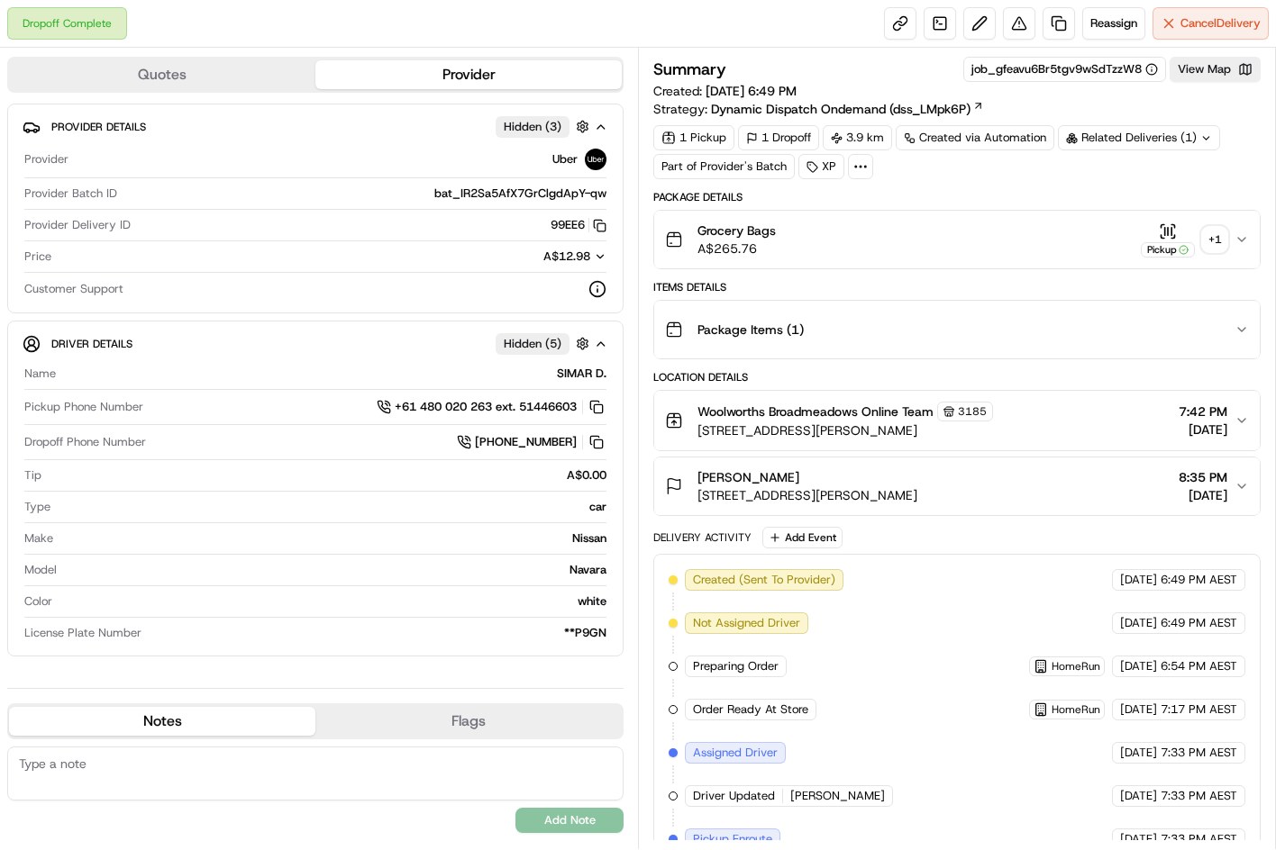  Describe the element at coordinates (486, 407) in the screenshot. I see `span: +61 480 020 263 ext. 51446603` at that location.